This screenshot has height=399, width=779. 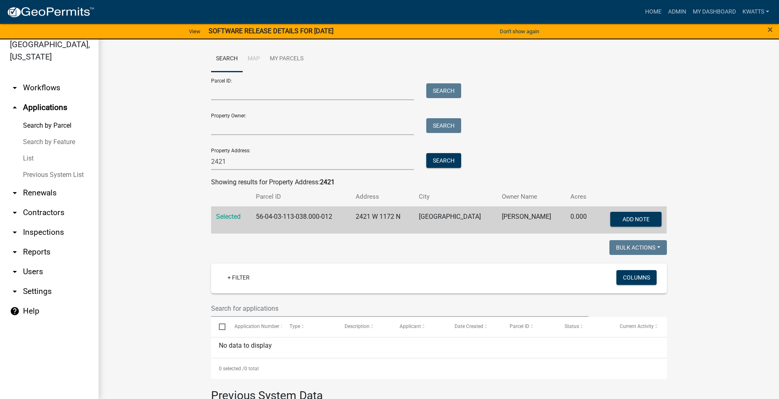 I want to click on td: 0.000, so click(x=581, y=220).